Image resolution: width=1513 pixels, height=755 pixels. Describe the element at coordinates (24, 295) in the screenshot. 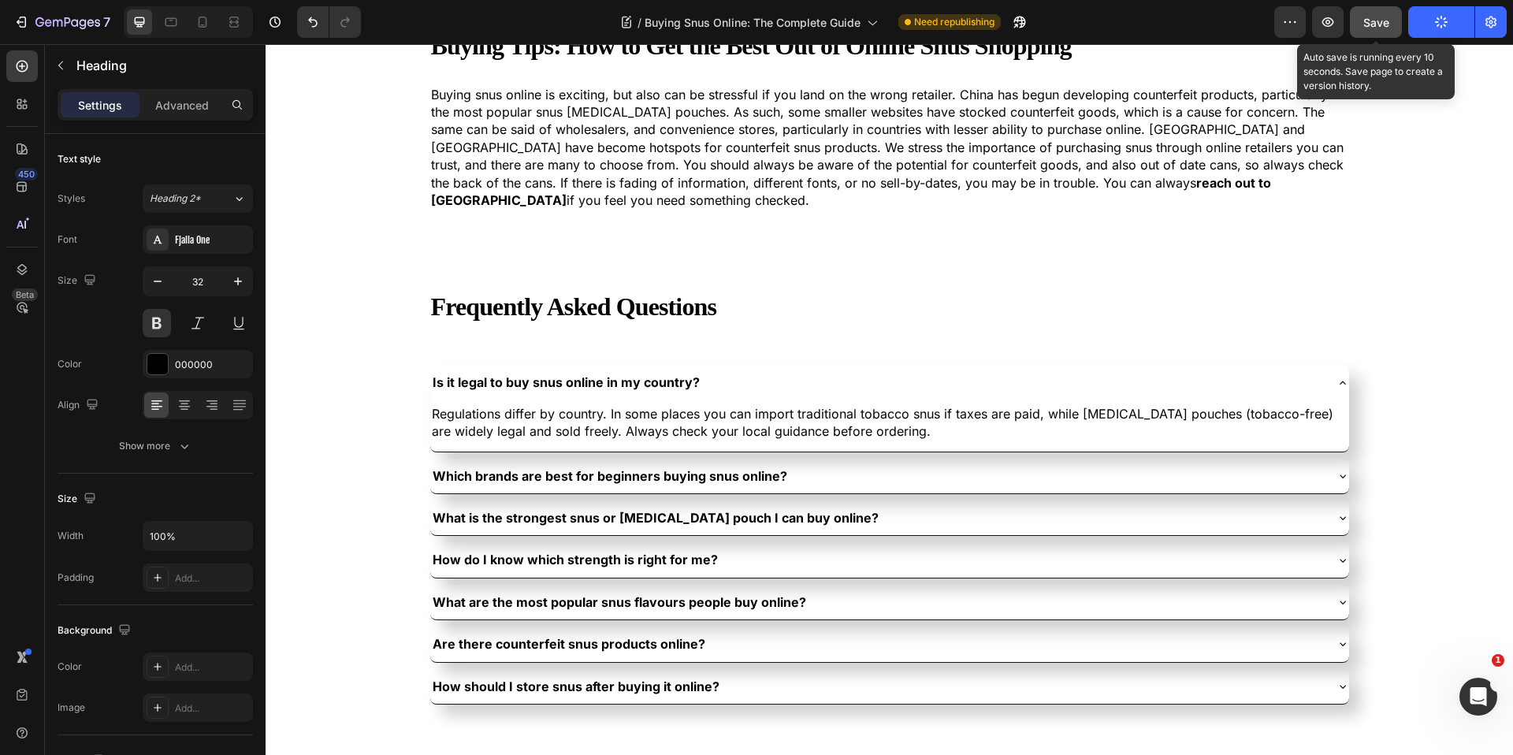

I see `div: Beta` at that location.